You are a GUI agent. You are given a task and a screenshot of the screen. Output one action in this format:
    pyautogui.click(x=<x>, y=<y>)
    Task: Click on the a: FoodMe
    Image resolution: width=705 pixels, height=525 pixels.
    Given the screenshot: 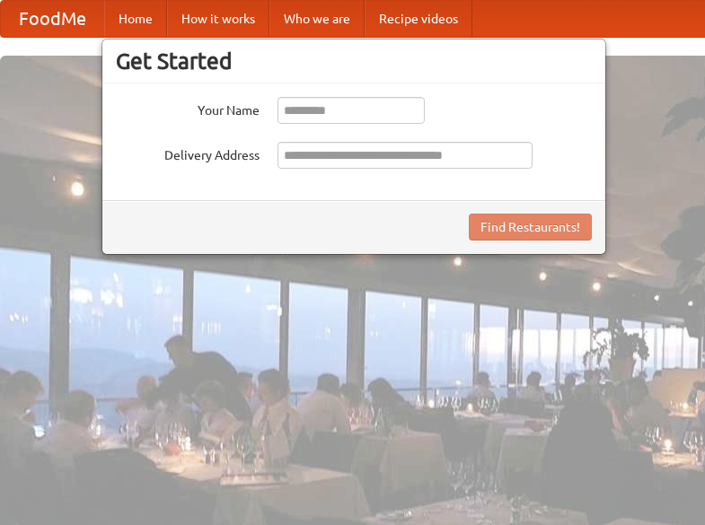 What is the action you would take?
    pyautogui.click(x=52, y=19)
    